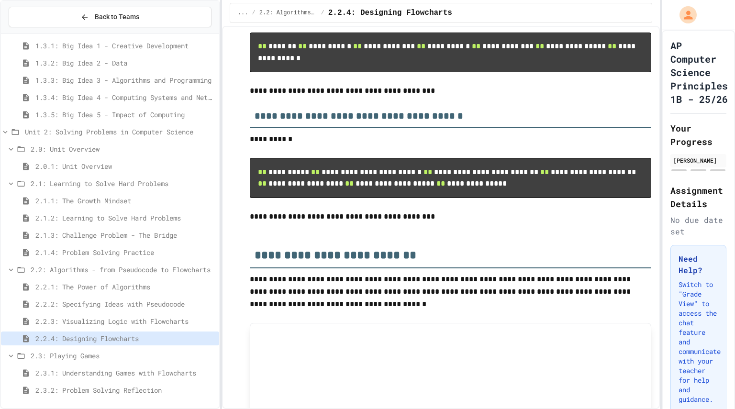 This screenshot has height=409, width=735. I want to click on h2: Your Progress, so click(698, 135).